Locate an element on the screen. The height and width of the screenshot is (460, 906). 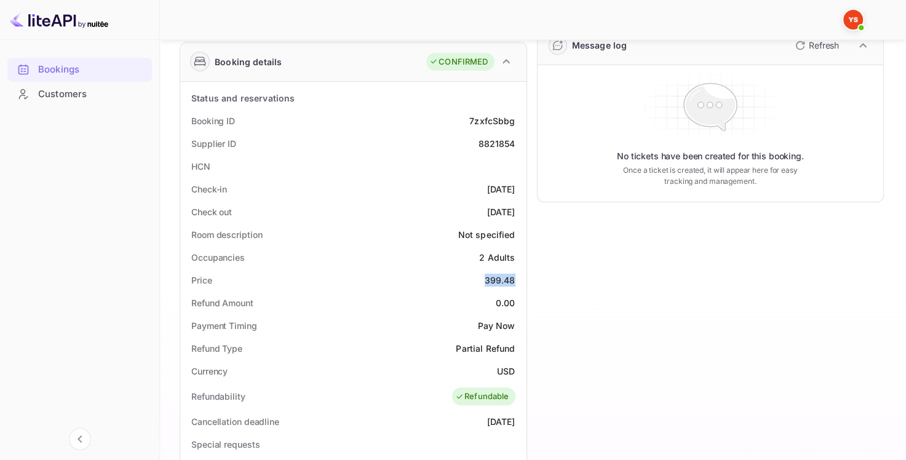
button: Refresh is located at coordinates (815, 45).